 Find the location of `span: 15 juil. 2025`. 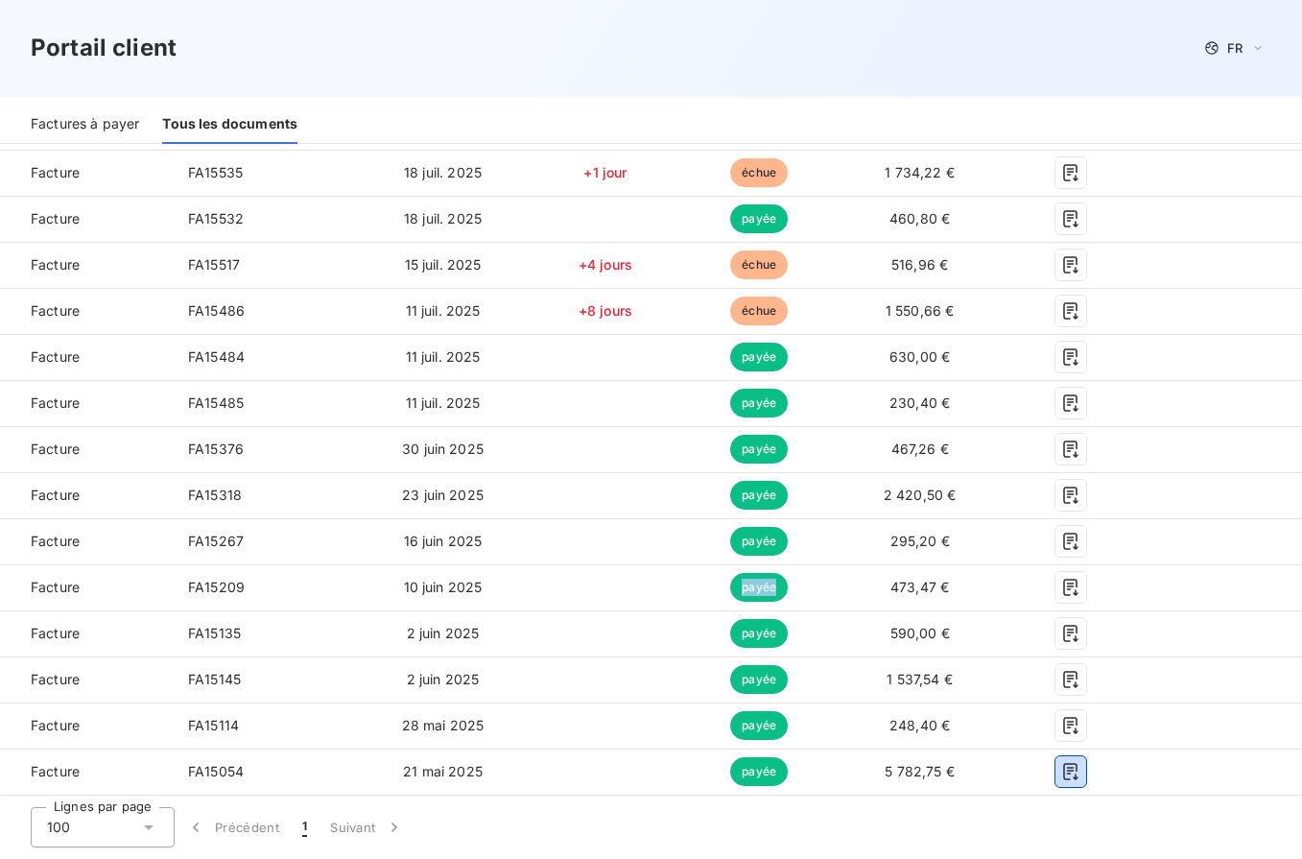

span: 15 juil. 2025 is located at coordinates (443, 264).